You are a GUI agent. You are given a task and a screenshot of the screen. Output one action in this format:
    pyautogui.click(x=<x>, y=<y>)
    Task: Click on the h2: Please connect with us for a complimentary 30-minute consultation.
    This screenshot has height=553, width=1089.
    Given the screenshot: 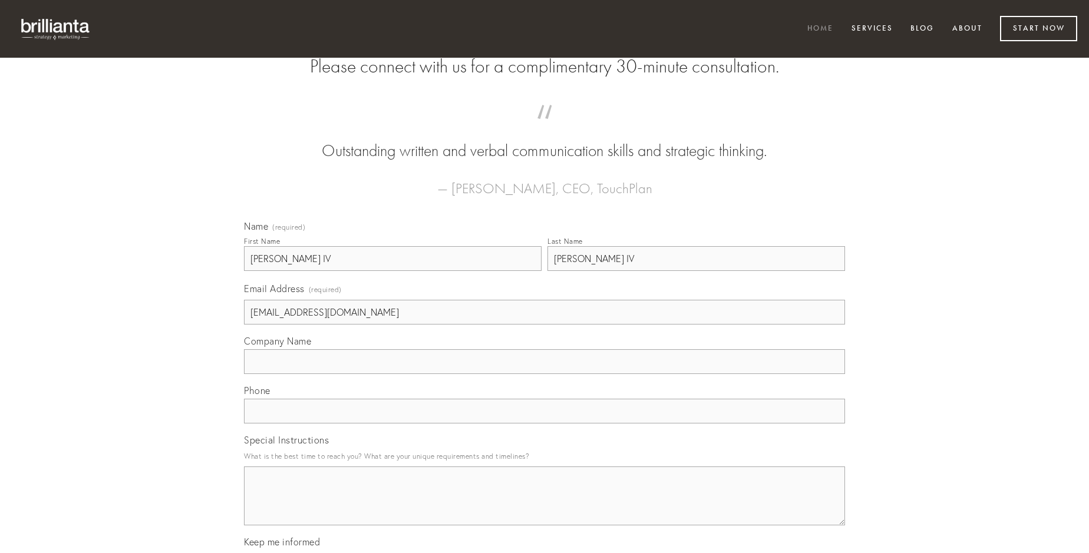 What is the action you would take?
    pyautogui.click(x=545, y=67)
    